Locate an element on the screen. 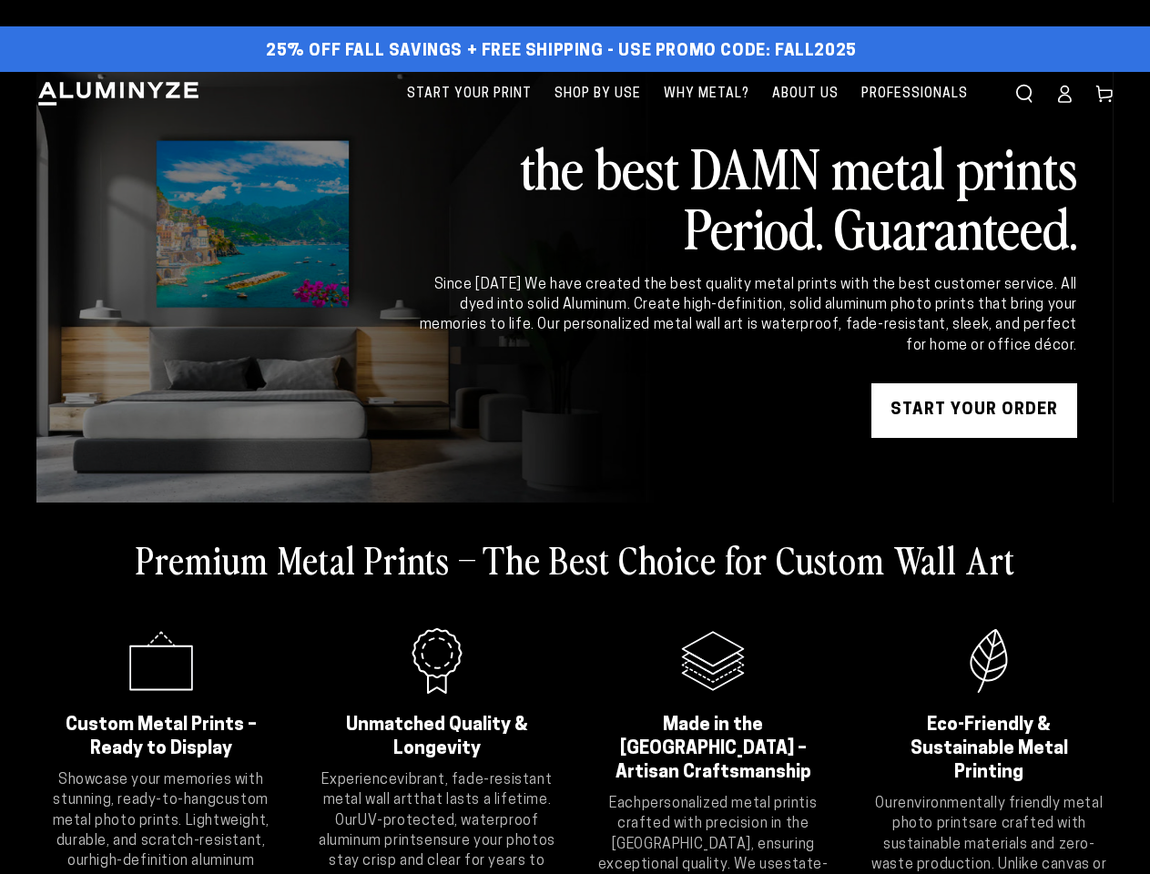 Image resolution: width=1150 pixels, height=874 pixels. strong: environmentally friendly metal photo prints is located at coordinates (997, 814).